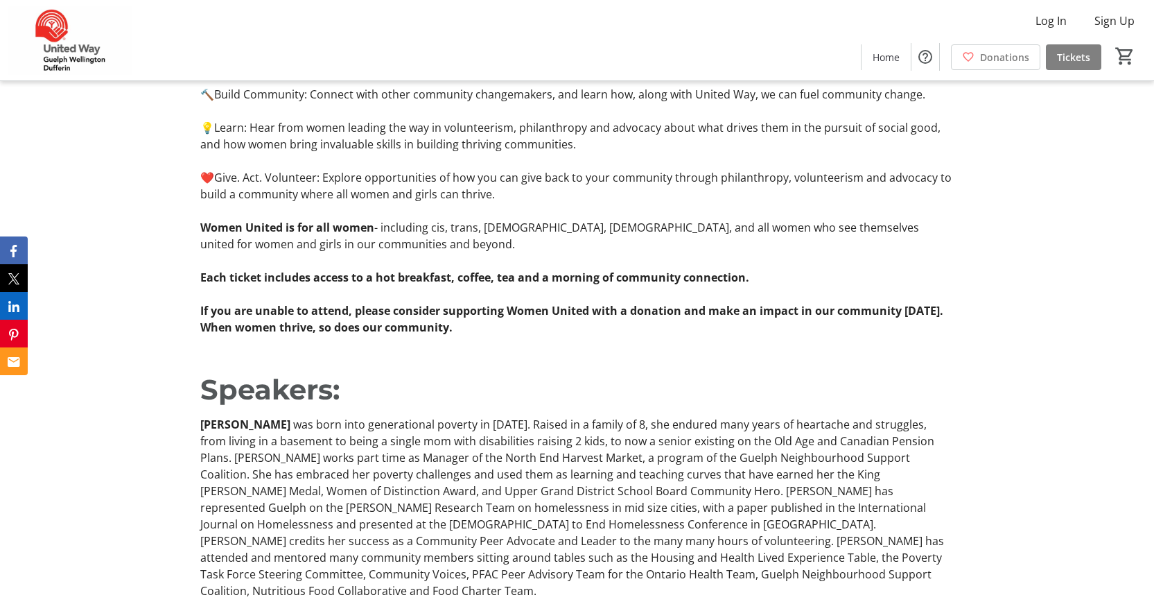  What do you see at coordinates (572, 319) in the screenshot?
I see `strong: If you are unable to attend, please consider supporting Women United with a donation and make an ...` at bounding box center [572, 319].